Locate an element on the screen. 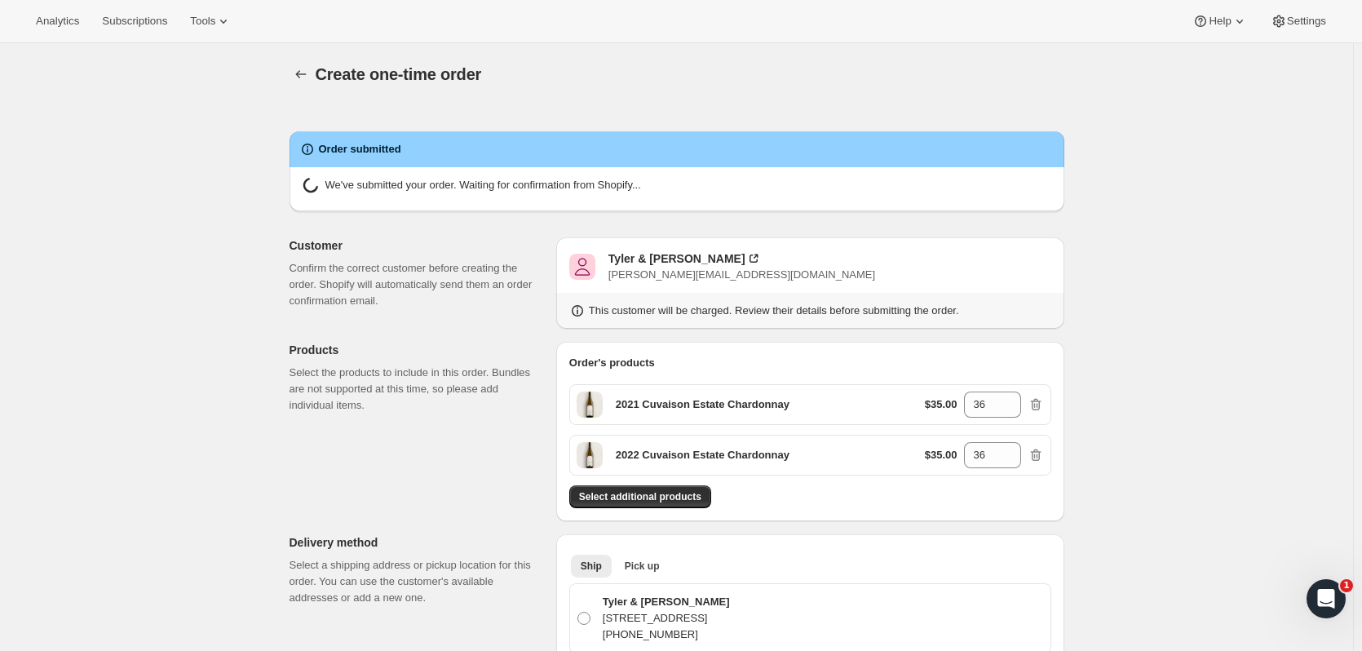 The image size is (1362, 651). button: Subscriptions is located at coordinates (135, 21).